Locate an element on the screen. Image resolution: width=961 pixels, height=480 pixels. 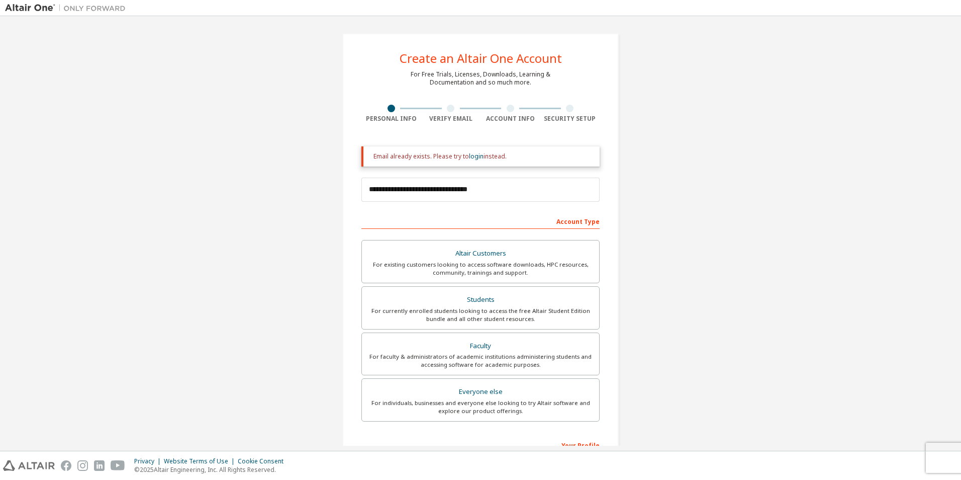
div: For existing customers looking to access software downloads, HPC resources, community, trainings ... is located at coordinates (481, 268).